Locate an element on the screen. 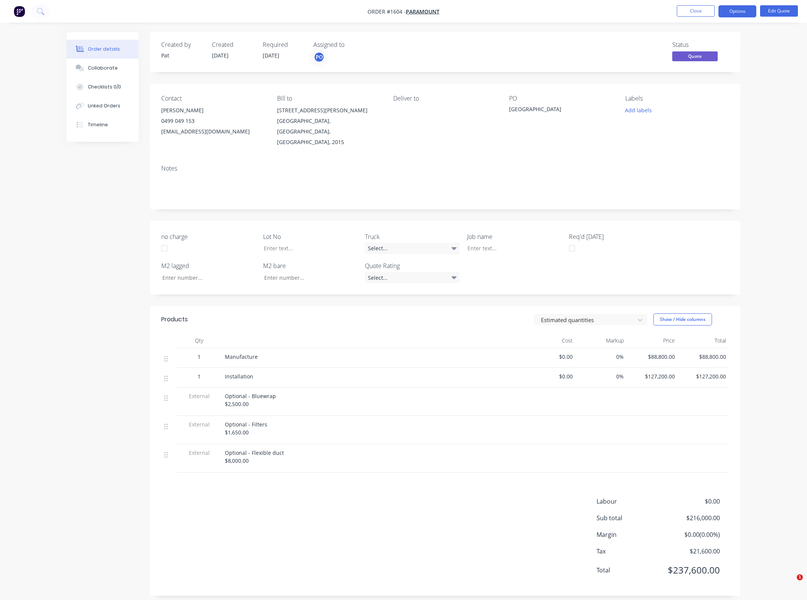 Image resolution: width=807 pixels, height=600 pixels. span: Installation is located at coordinates (239, 376).